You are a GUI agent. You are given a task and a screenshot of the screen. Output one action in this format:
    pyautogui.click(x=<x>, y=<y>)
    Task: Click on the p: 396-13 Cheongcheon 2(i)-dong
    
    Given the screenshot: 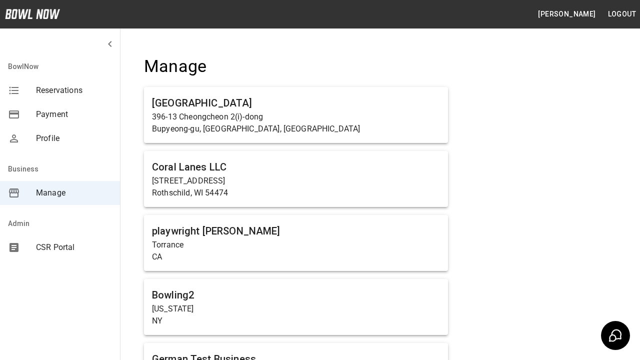 What is the action you would take?
    pyautogui.click(x=296, y=117)
    